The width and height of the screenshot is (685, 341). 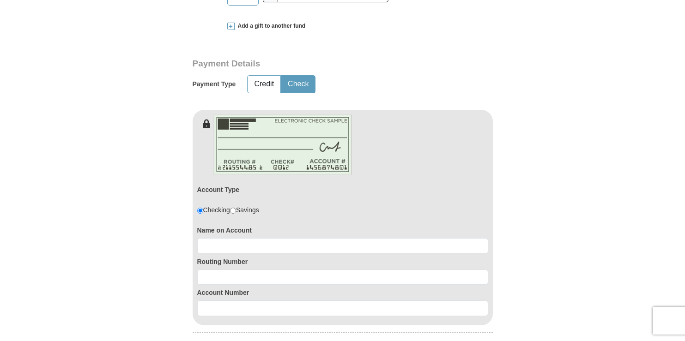 What do you see at coordinates (343, 262) in the screenshot?
I see `label: Routing Number` at bounding box center [343, 262].